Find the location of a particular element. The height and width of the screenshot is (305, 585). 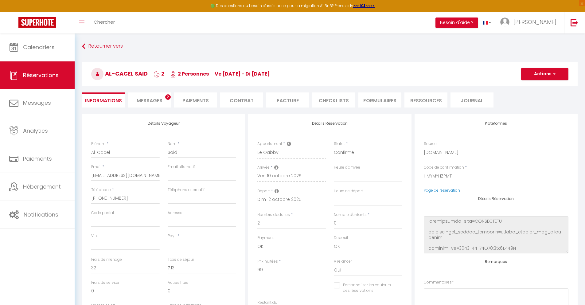

a: Chercher is located at coordinates (104, 23).